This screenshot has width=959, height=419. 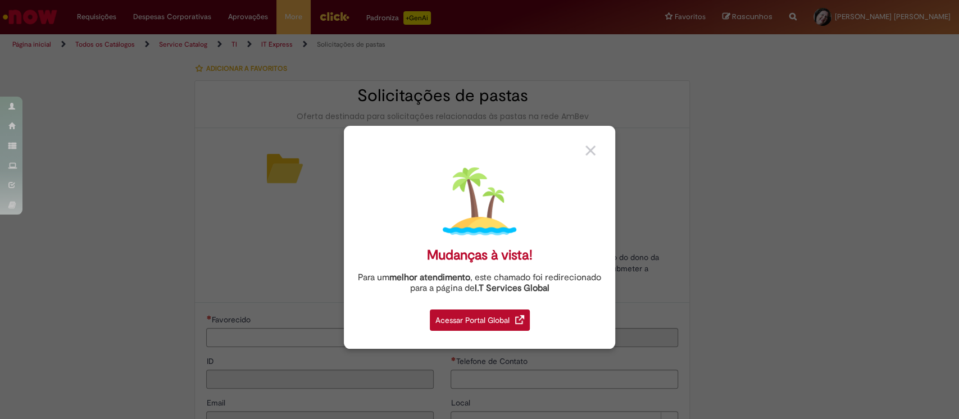 I want to click on div: Mudanças à vista!, so click(x=480, y=255).